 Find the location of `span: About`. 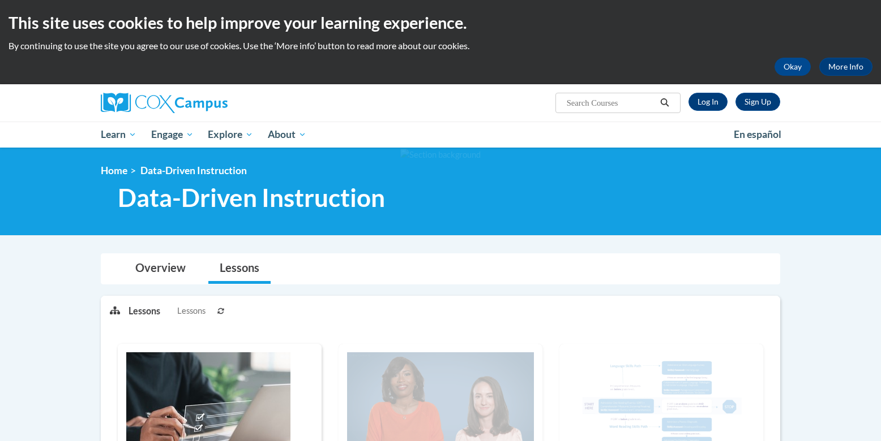

span: About is located at coordinates (287, 135).